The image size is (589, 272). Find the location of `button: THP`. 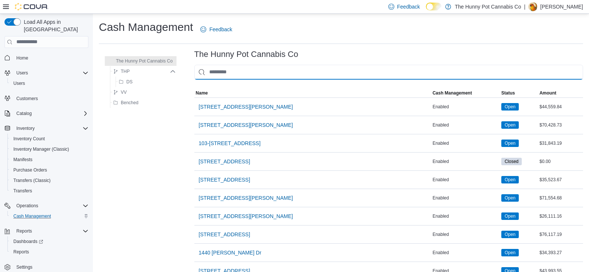

button: THP is located at coordinates (122, 71).